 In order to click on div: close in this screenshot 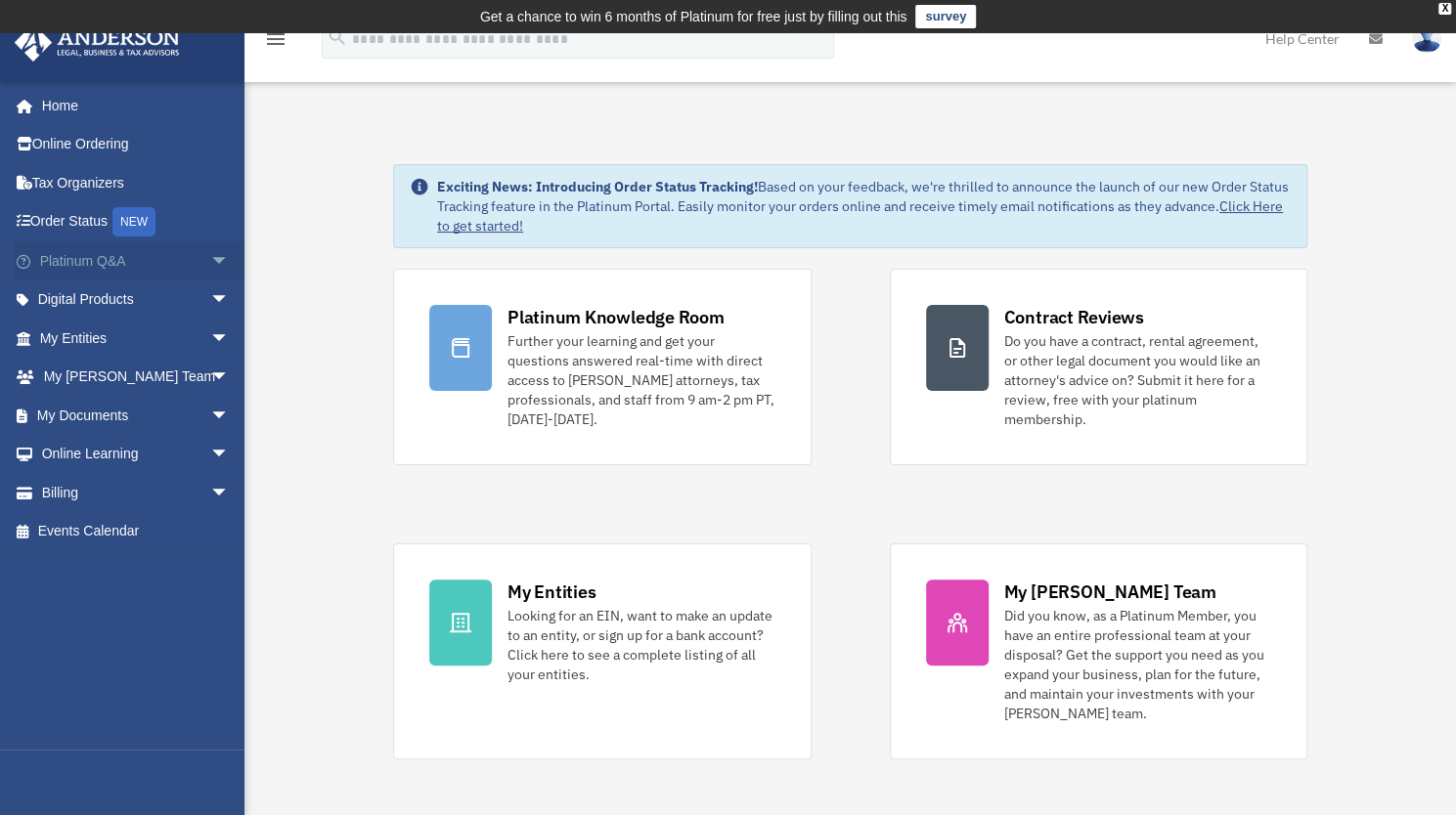, I will do `click(1444, 9)`.